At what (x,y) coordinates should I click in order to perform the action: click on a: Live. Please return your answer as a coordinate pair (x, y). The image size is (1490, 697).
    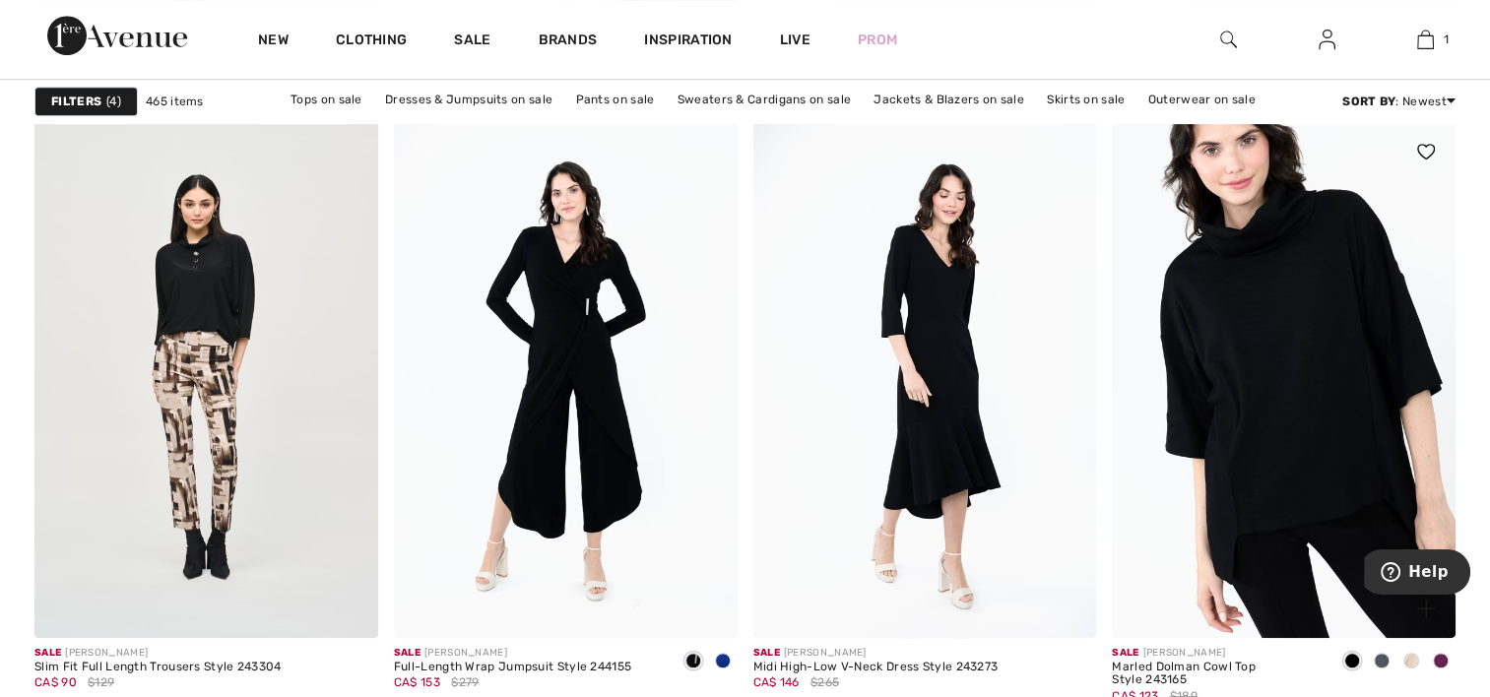
    Looking at the image, I should click on (795, 39).